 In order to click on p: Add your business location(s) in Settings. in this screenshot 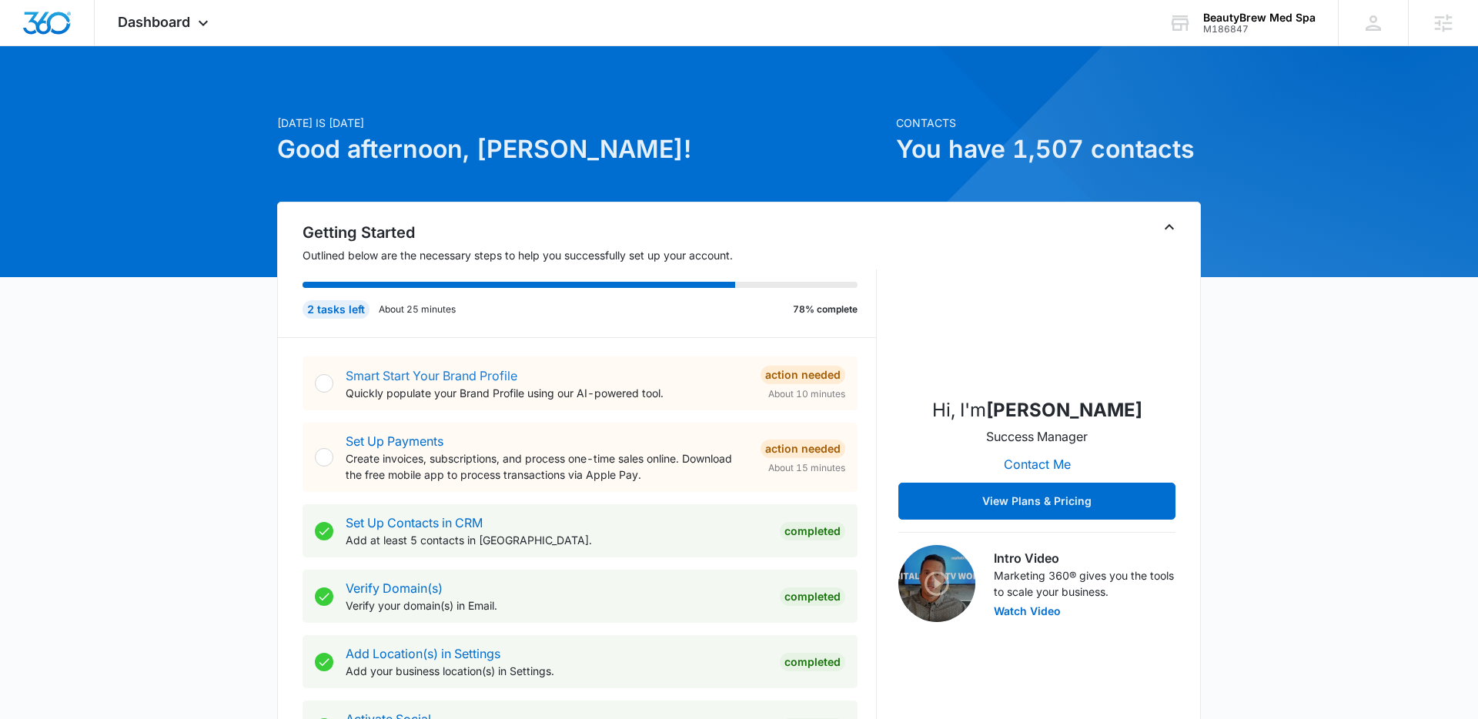, I will do `click(556, 670)`.